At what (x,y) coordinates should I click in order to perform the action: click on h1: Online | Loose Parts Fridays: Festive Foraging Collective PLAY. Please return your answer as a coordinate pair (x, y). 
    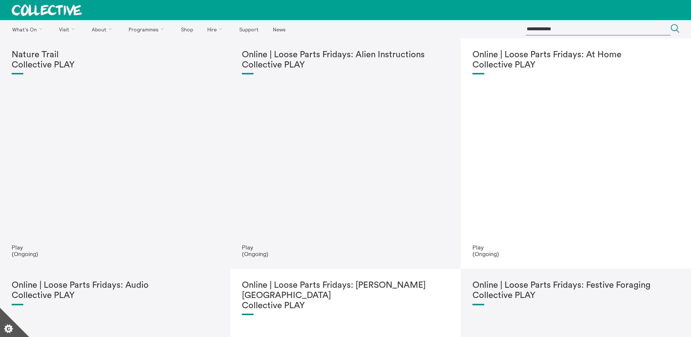
    Looking at the image, I should click on (576, 290).